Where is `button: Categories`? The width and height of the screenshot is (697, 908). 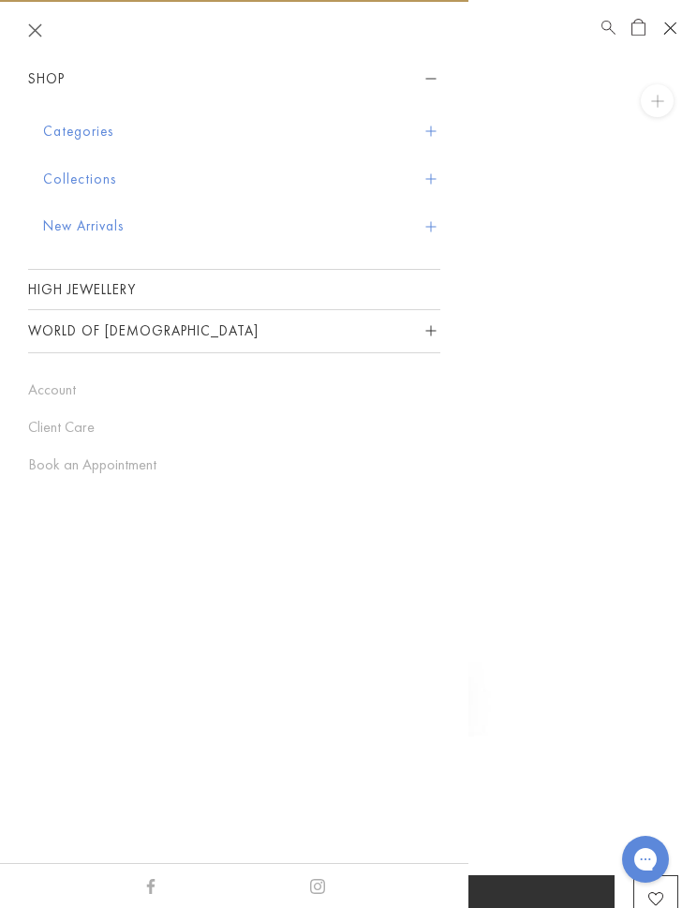 button: Categories is located at coordinates (242, 131).